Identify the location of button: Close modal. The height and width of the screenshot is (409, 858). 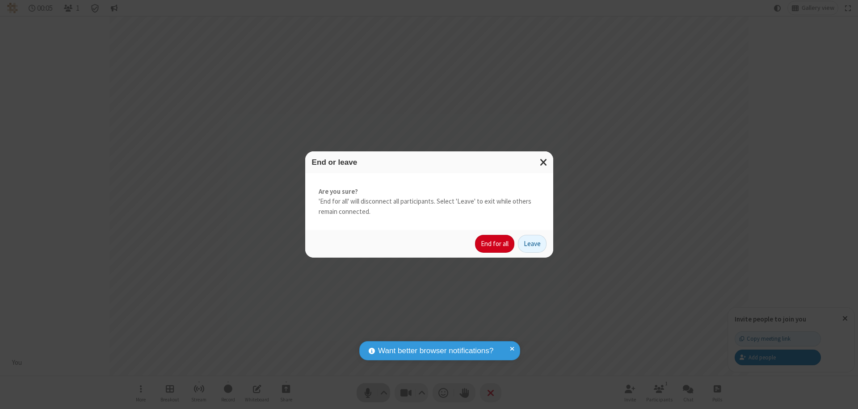
(544, 162).